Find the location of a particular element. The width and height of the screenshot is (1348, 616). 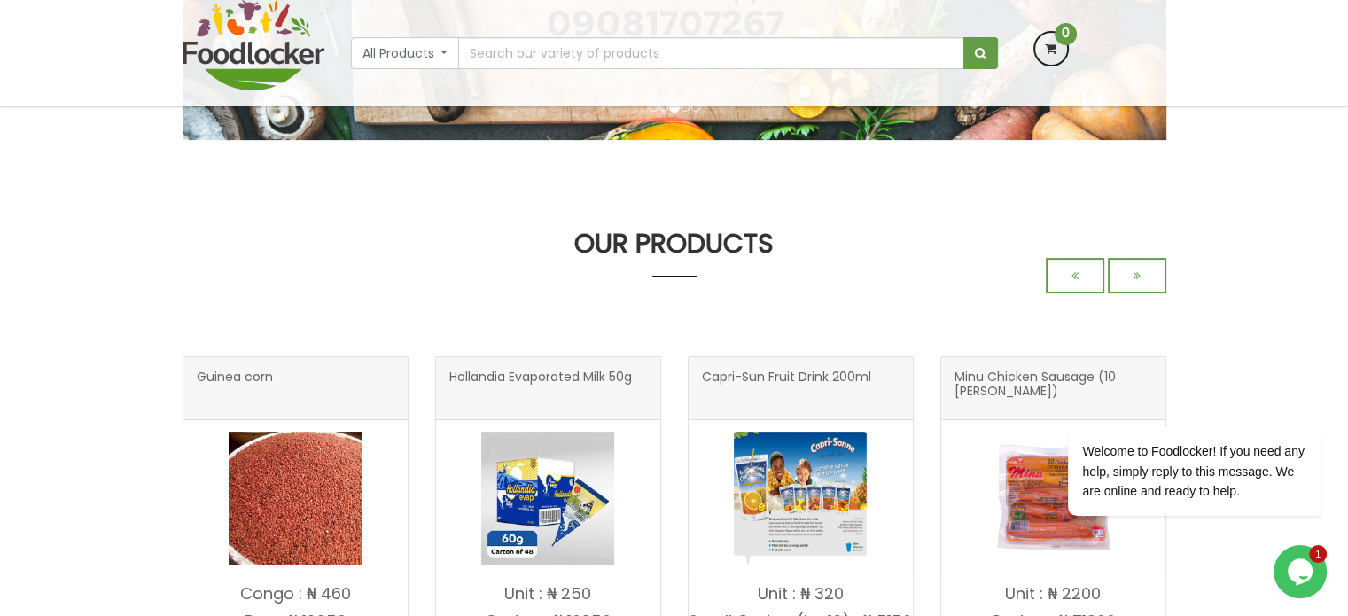

img: Capri-Sun Fruit Drink 200ml is located at coordinates (800, 498).